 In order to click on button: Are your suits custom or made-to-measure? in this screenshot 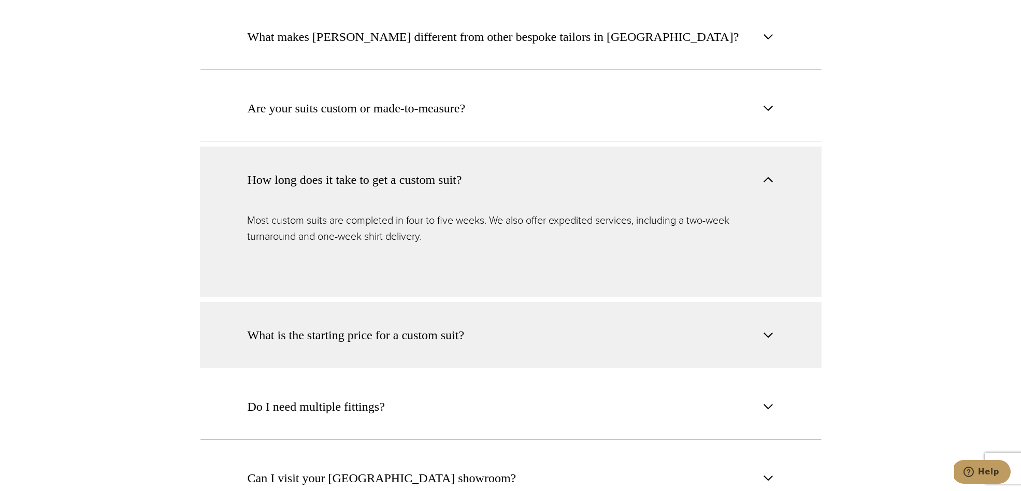, I will do `click(511, 108)`.